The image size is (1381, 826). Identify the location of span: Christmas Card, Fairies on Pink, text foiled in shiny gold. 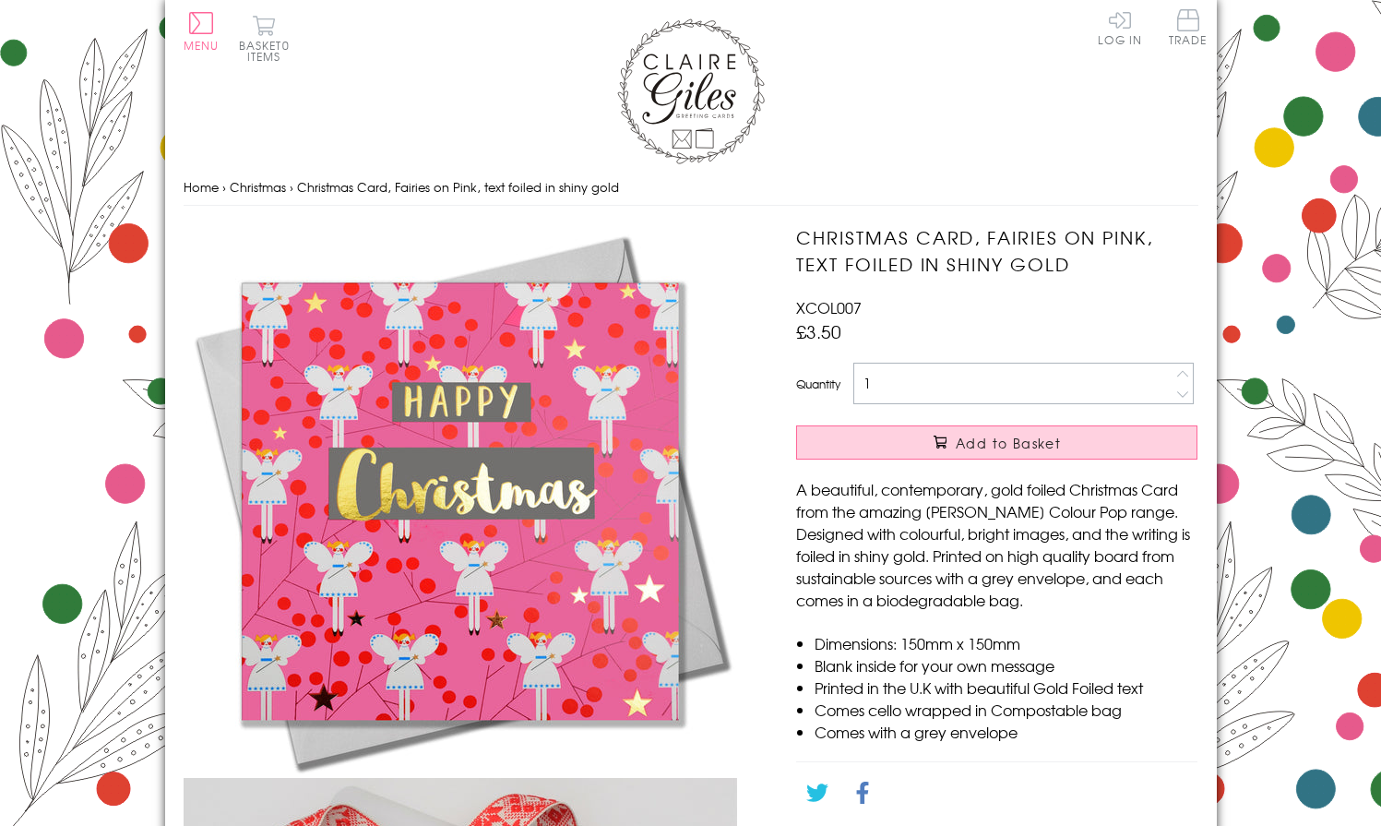
(457, 186).